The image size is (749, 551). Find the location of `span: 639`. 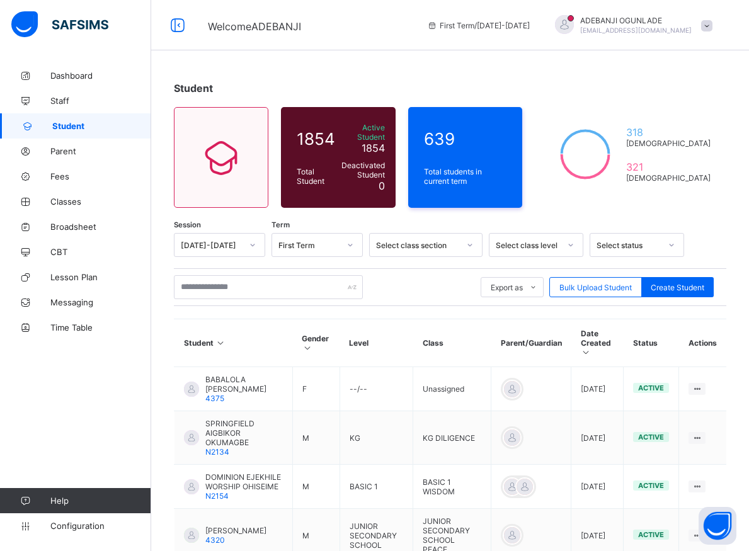

span: 639 is located at coordinates (465, 139).